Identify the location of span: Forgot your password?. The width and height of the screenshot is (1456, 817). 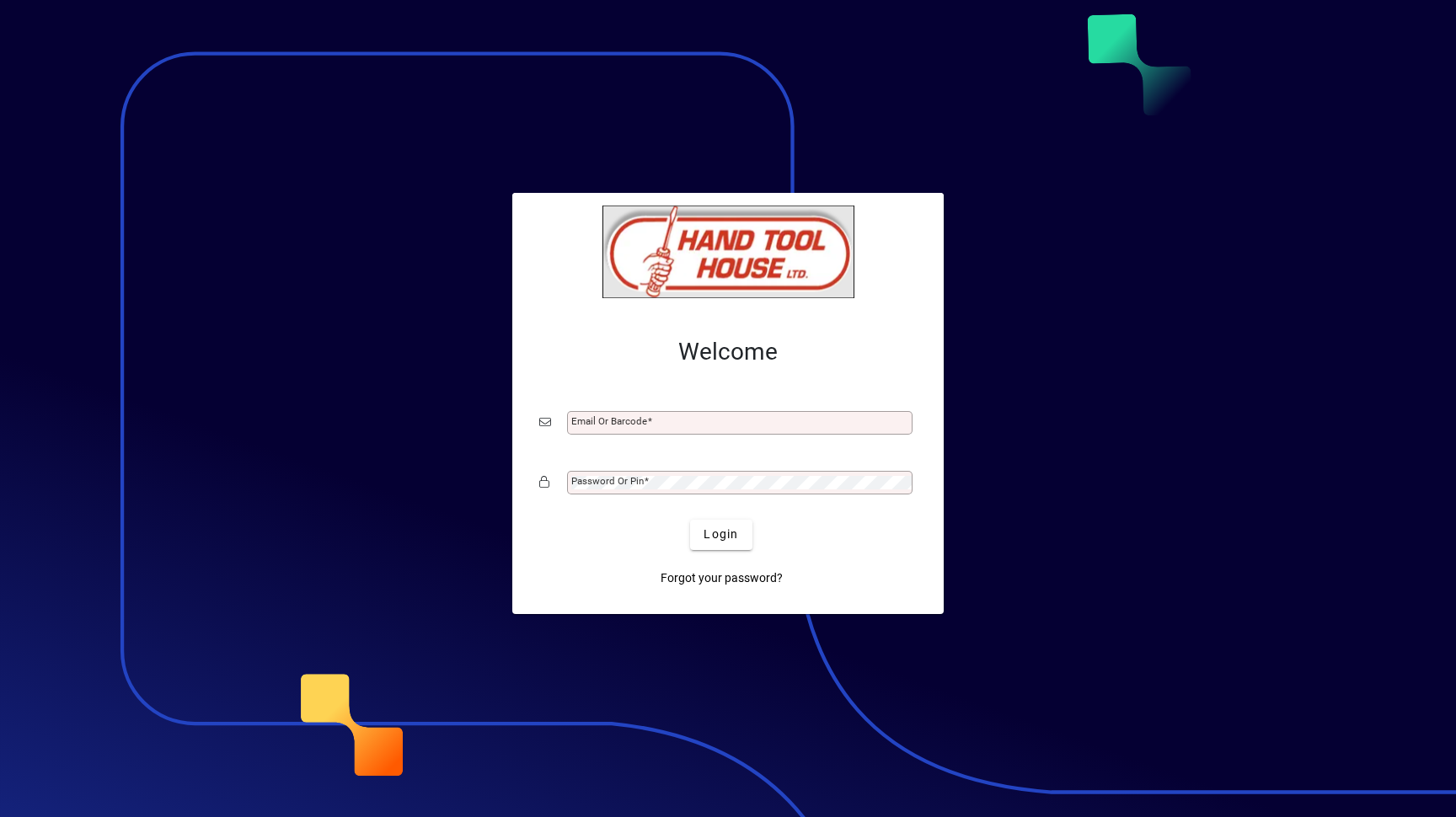
(721, 578).